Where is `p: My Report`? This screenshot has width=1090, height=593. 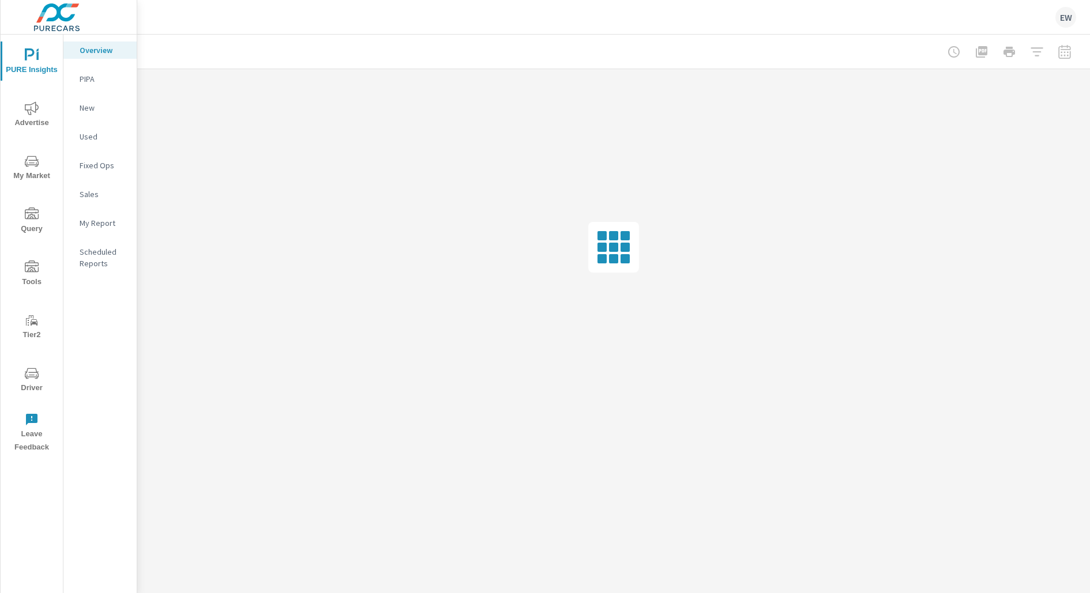 p: My Report is located at coordinates (103, 223).